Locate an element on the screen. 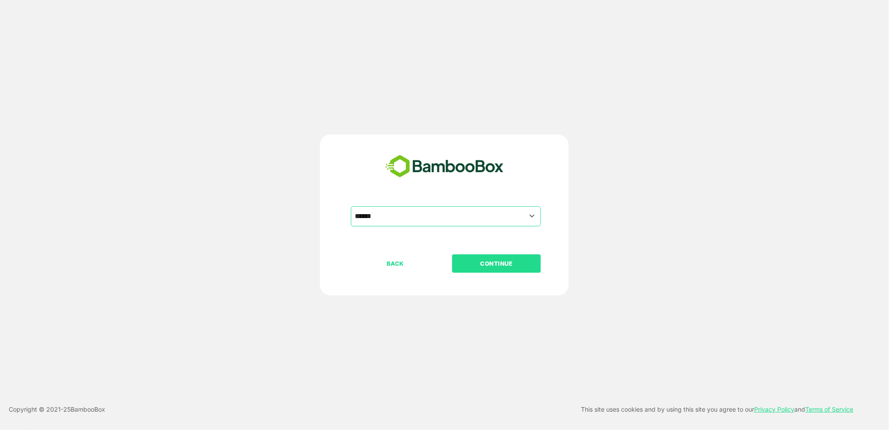 This screenshot has width=889, height=430. button: BACK is located at coordinates (395, 263).